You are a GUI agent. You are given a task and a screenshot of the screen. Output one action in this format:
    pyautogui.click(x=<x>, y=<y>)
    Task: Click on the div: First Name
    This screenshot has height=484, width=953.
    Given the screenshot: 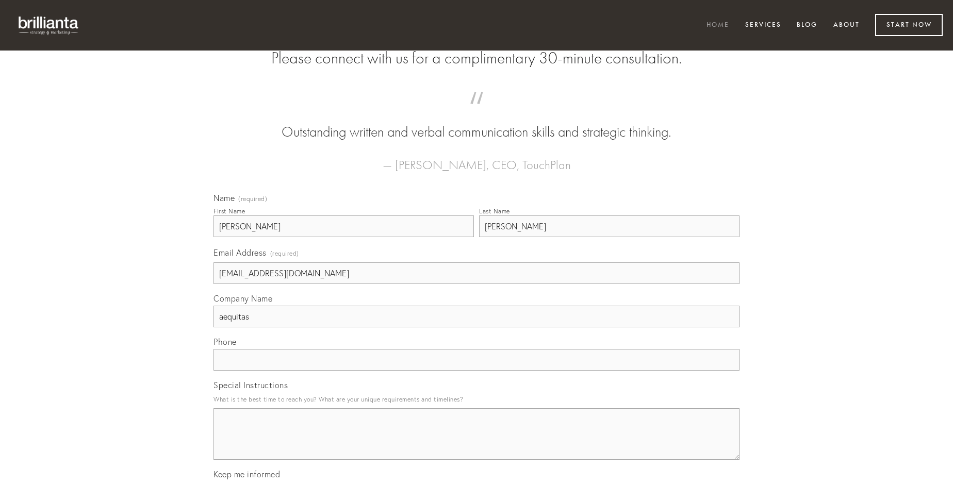 What is the action you would take?
    pyautogui.click(x=229, y=211)
    